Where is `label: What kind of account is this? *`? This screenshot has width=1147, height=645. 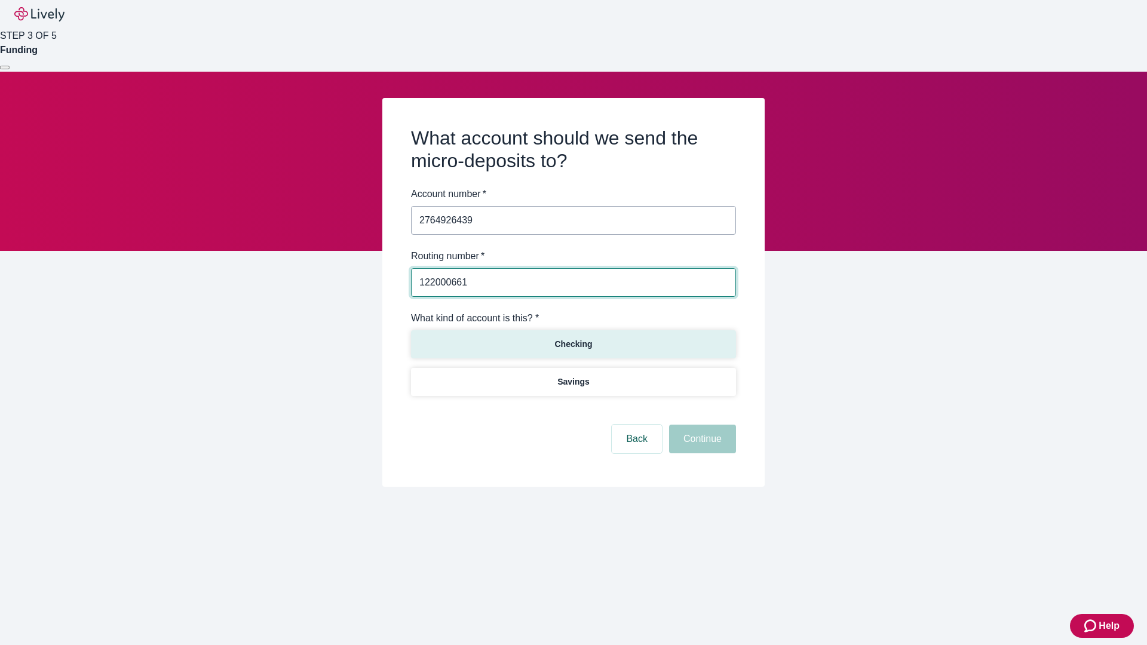 label: What kind of account is this? * is located at coordinates (475, 319).